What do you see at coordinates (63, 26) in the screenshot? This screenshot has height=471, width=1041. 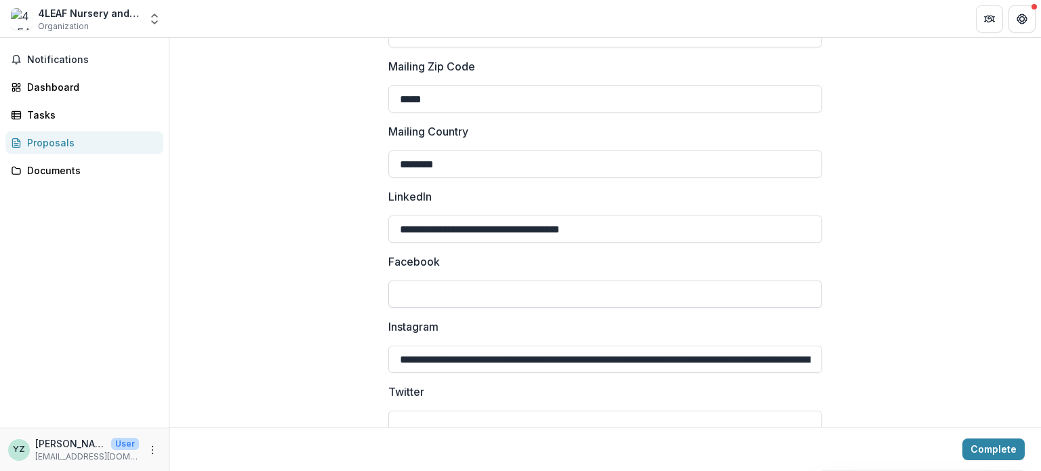 I see `span: Organization` at bounding box center [63, 26].